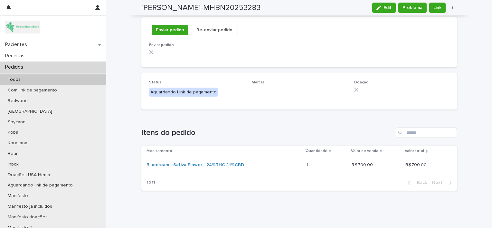 The image size is (492, 228). I want to click on p: Todos, so click(14, 79).